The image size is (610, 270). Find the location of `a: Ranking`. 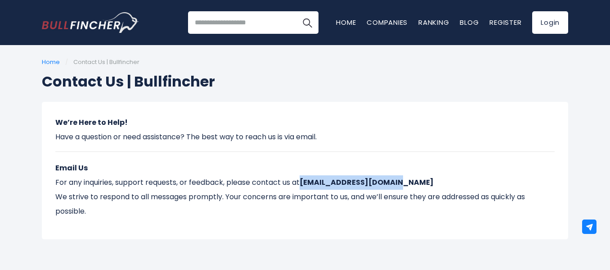

a: Ranking is located at coordinates (434, 22).